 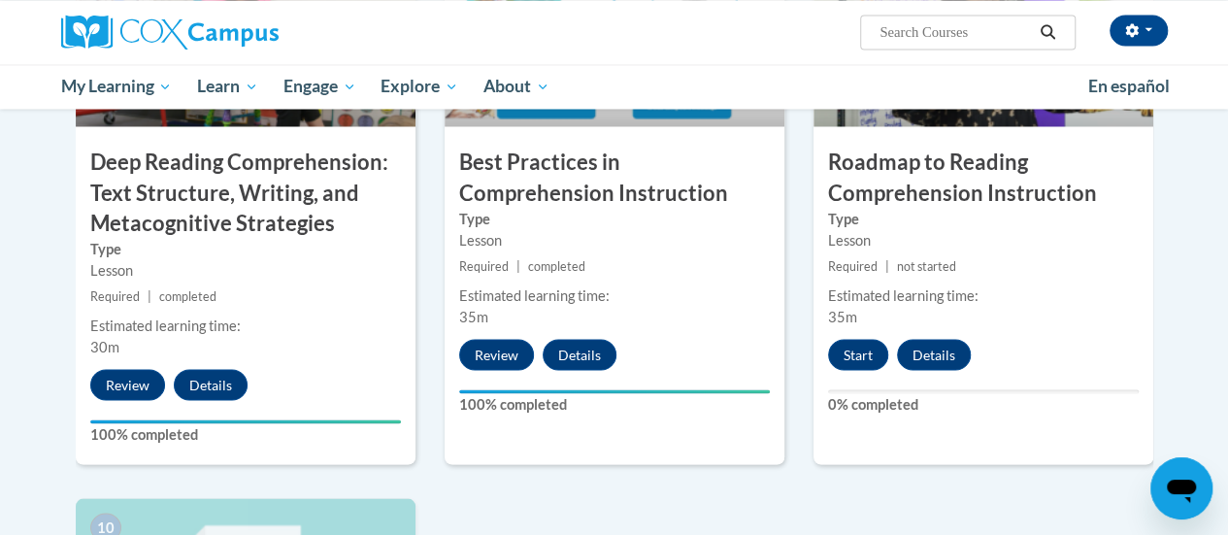 I want to click on span: Explore, so click(x=419, y=86).